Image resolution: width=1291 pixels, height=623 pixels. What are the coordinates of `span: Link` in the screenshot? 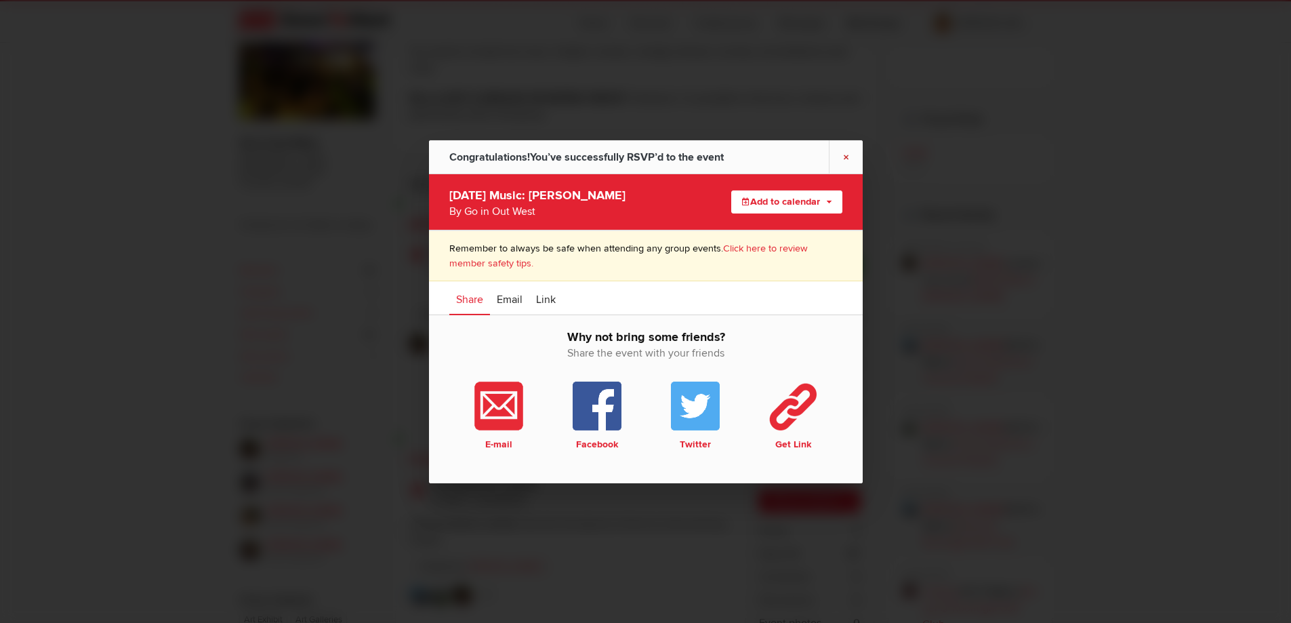 It's located at (545, 299).